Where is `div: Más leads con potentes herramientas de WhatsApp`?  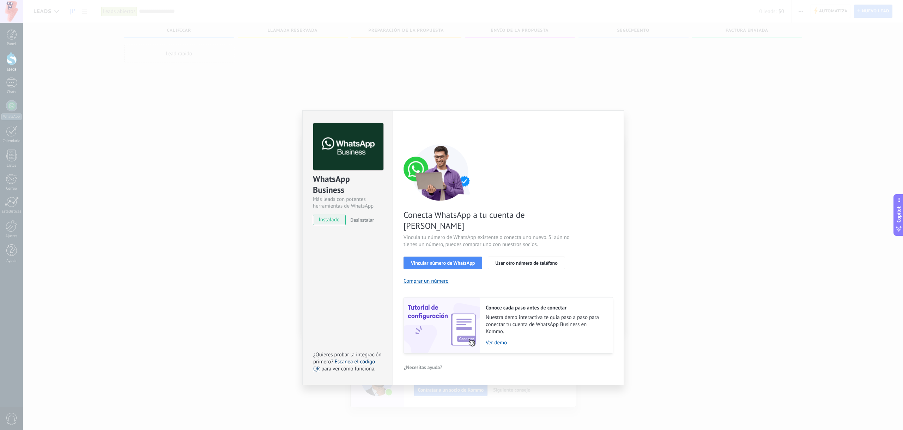 div: Más leads con potentes herramientas de WhatsApp is located at coordinates (347, 203).